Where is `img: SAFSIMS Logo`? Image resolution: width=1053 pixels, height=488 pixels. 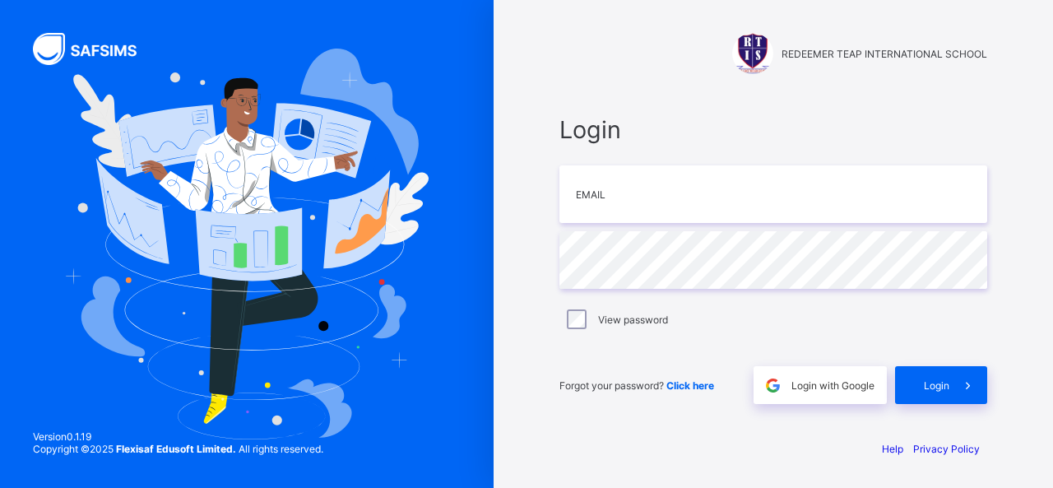 img: SAFSIMS Logo is located at coordinates (95, 49).